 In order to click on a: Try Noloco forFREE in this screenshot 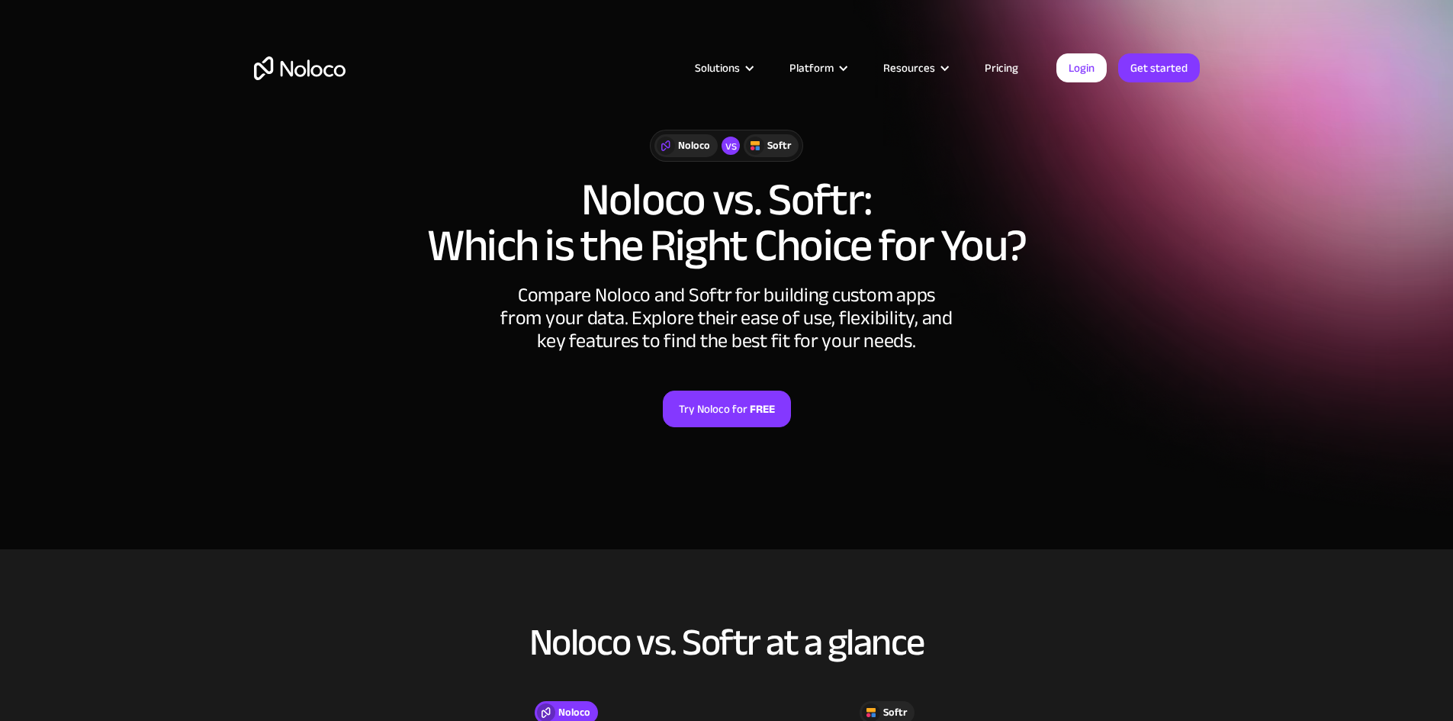, I will do `click(727, 409)`.